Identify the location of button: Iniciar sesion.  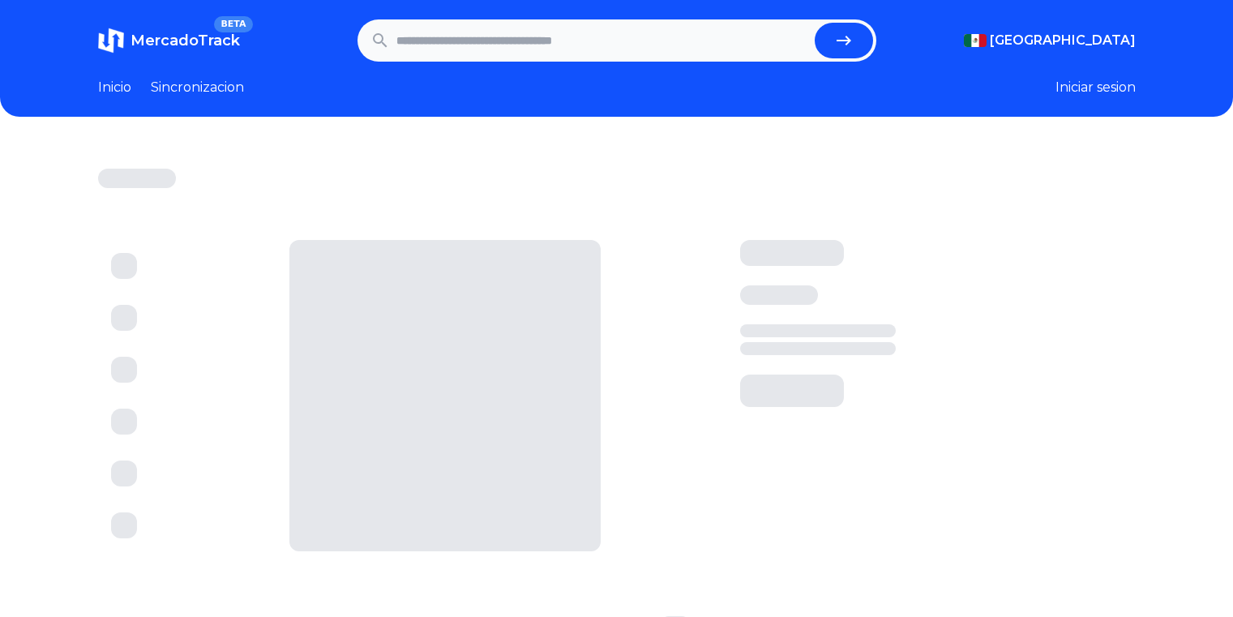
(1095, 88).